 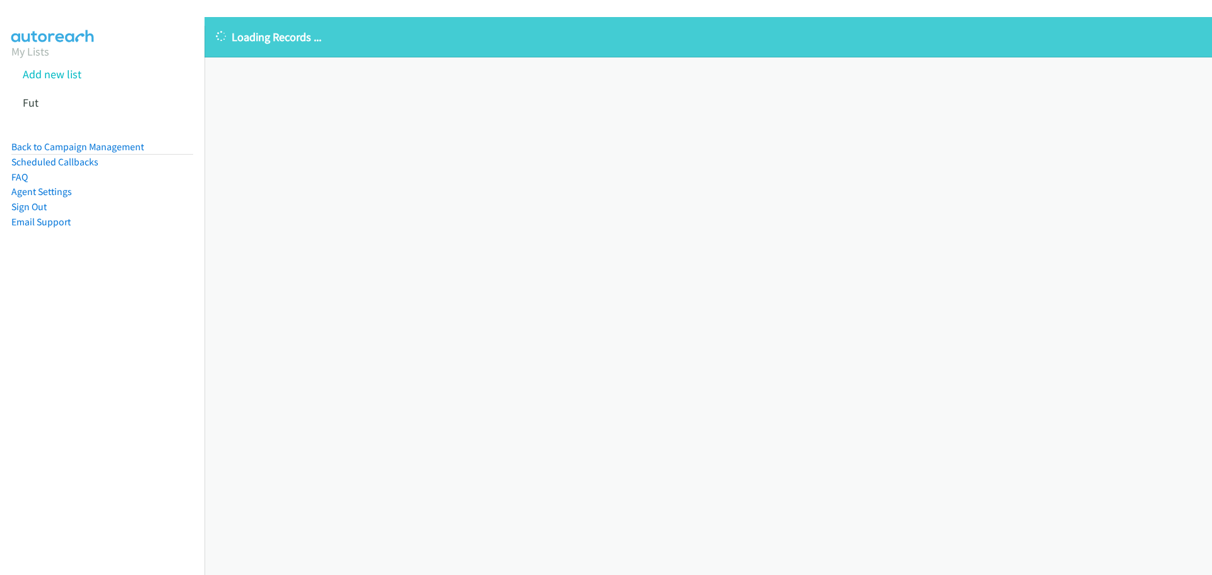 I want to click on a: My Lists, so click(x=30, y=51).